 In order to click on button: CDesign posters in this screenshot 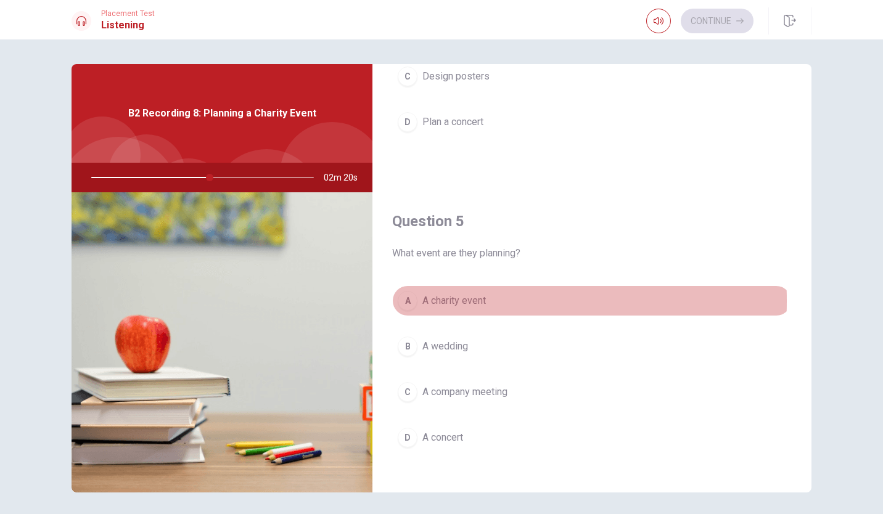, I will do `click(592, 76)`.